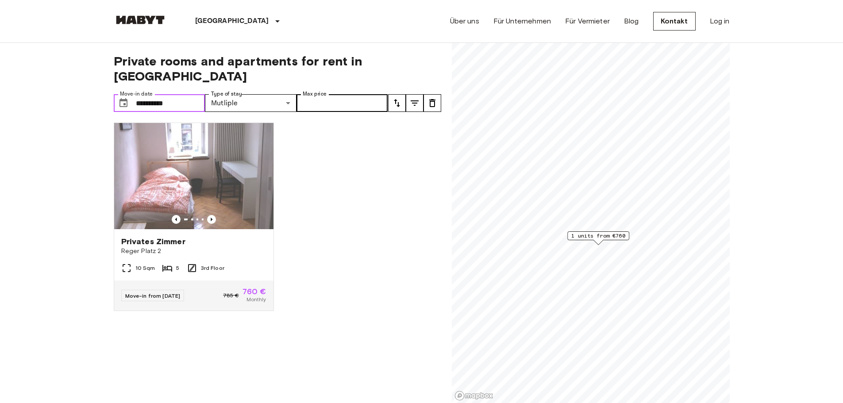  I want to click on a: Kontakt, so click(675, 21).